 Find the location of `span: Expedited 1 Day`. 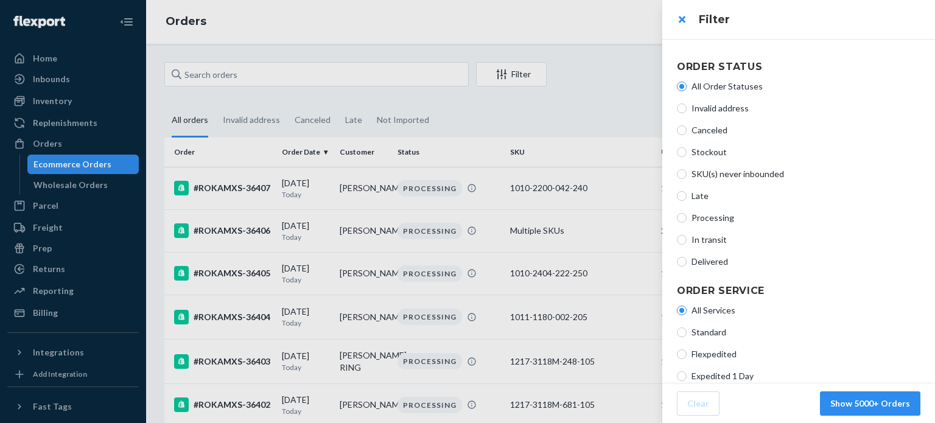

span: Expedited 1 Day is located at coordinates (806, 376).